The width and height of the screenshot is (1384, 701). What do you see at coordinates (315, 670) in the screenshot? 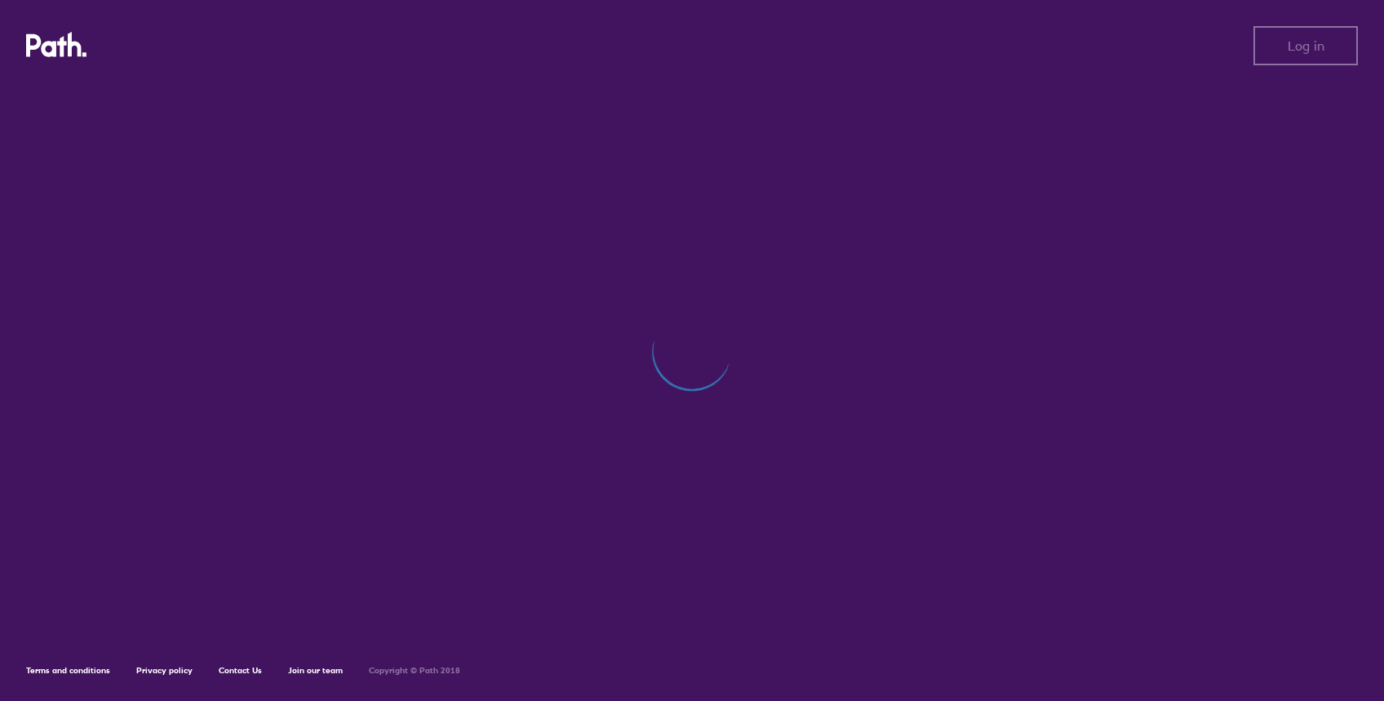
I see `a: Join our team` at bounding box center [315, 670].